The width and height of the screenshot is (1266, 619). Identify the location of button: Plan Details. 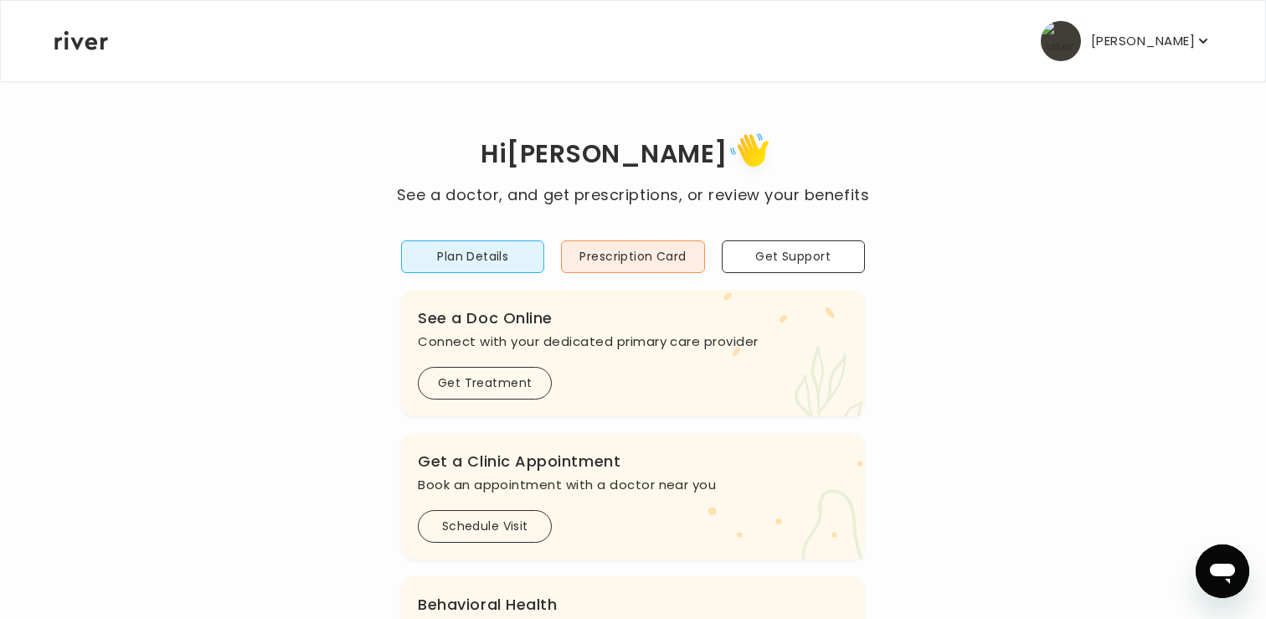
(472, 256).